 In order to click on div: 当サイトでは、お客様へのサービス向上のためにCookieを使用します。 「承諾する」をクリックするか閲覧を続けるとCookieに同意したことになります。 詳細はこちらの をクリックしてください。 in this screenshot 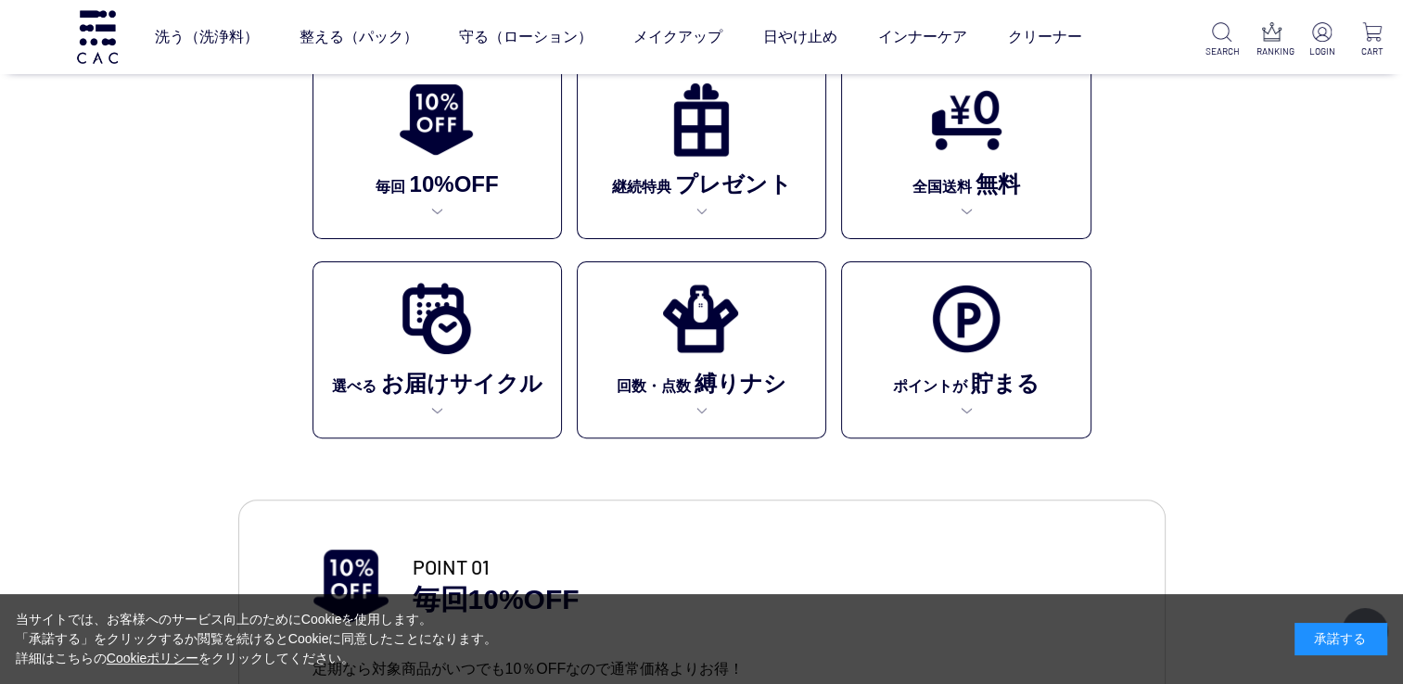, I will do `click(257, 639)`.